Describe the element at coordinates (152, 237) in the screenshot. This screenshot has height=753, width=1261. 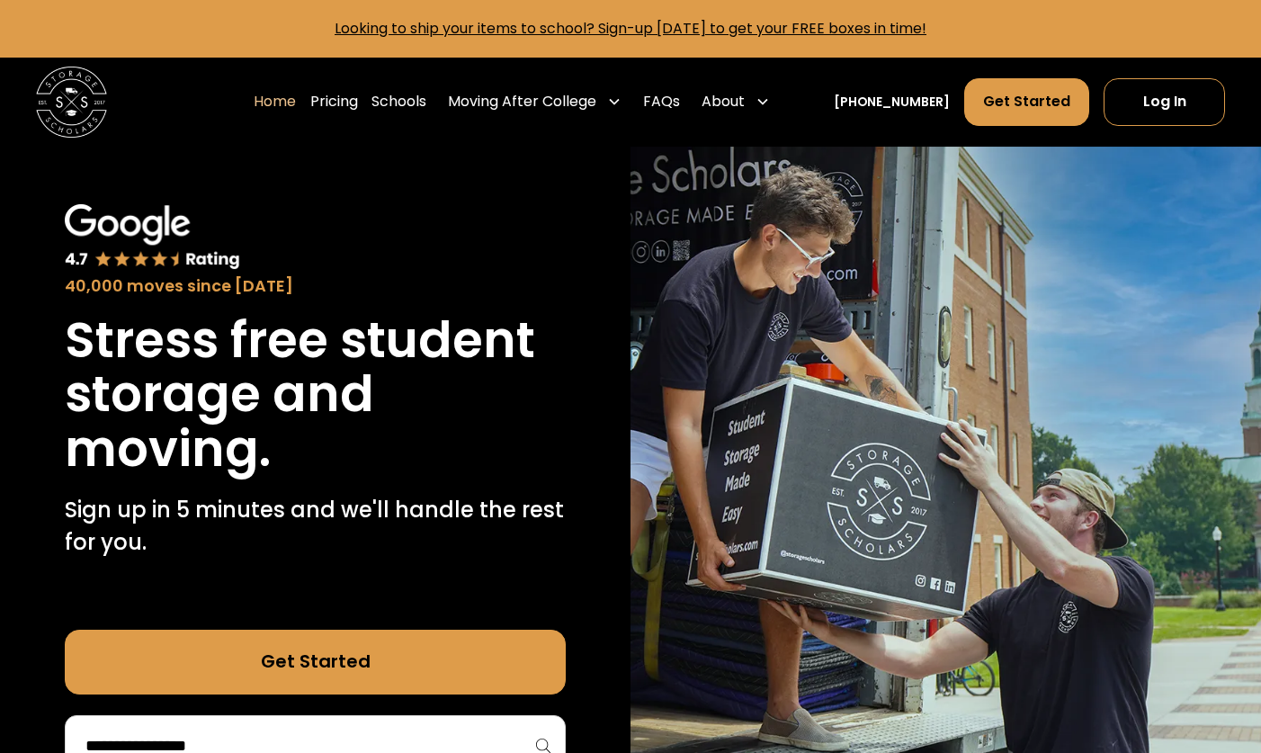
I see `img: Google 4.7 star rating` at that location.